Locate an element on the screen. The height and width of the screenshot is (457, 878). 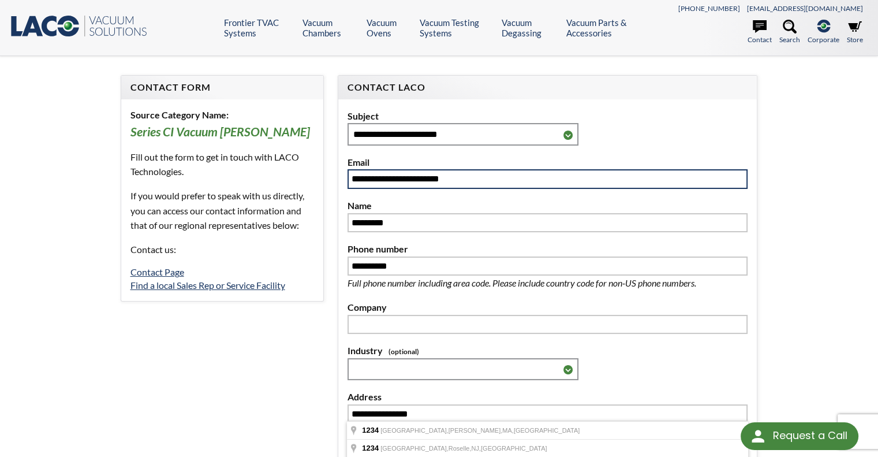
a: Vacuum Chambers is located at coordinates (330, 28).